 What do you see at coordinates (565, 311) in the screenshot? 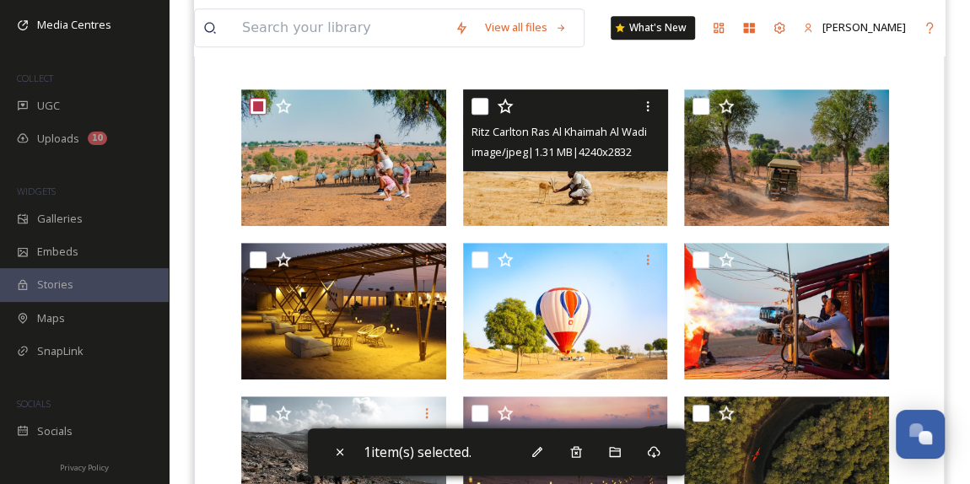
I see `img: ActionFlight Balloon - BD Desert Shoot (1).jpg` at bounding box center [565, 311].